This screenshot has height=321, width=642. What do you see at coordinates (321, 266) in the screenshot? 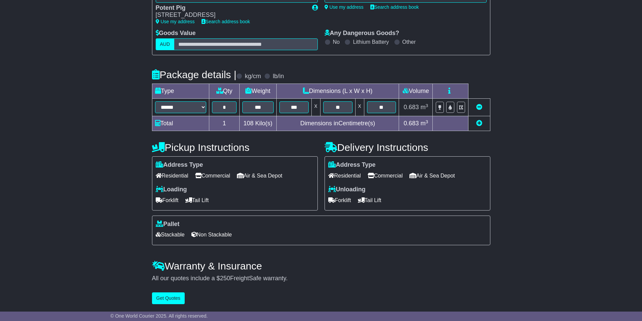
I see `h4: Warranty & Insurance` at bounding box center [321, 266].